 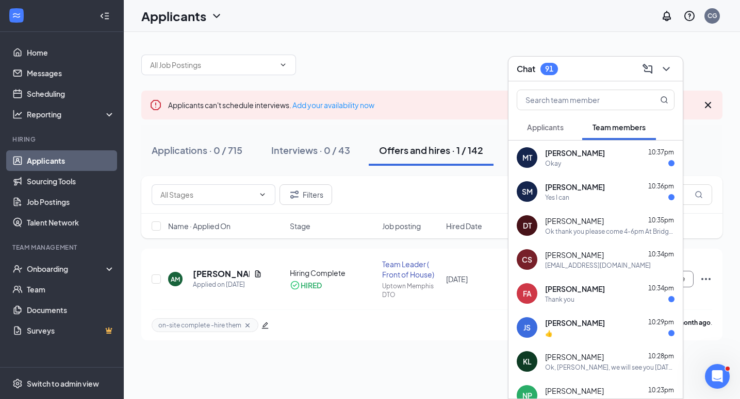 What do you see at coordinates (712, 15) in the screenshot?
I see `div: CG` at bounding box center [712, 15].